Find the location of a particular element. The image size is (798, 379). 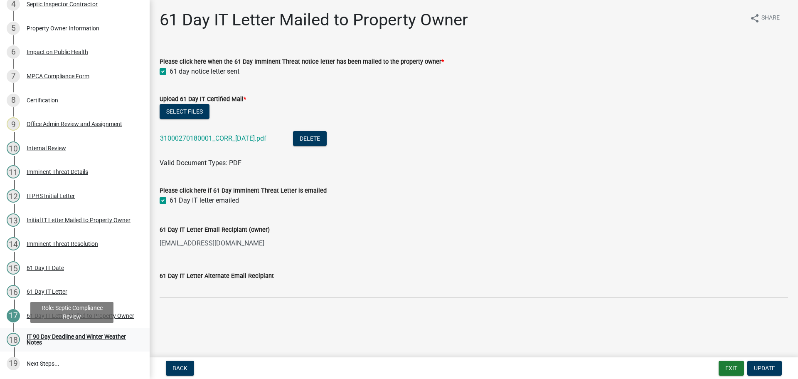

label: 61 Day IT Letter Alternate Email Recipiant is located at coordinates (216, 276).